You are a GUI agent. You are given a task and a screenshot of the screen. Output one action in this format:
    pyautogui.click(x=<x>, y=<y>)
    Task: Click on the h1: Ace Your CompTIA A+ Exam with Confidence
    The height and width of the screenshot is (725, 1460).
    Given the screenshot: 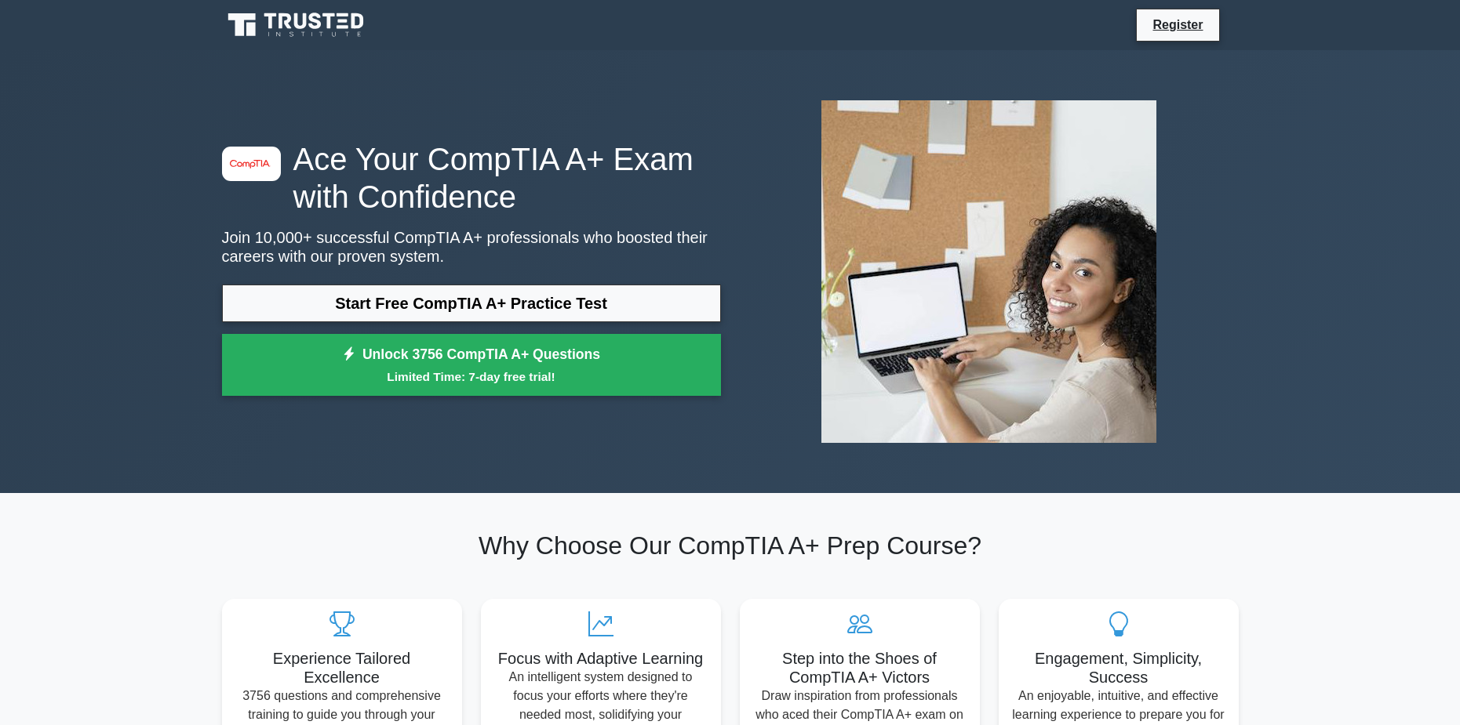 What is the action you would take?
    pyautogui.click(x=471, y=178)
    